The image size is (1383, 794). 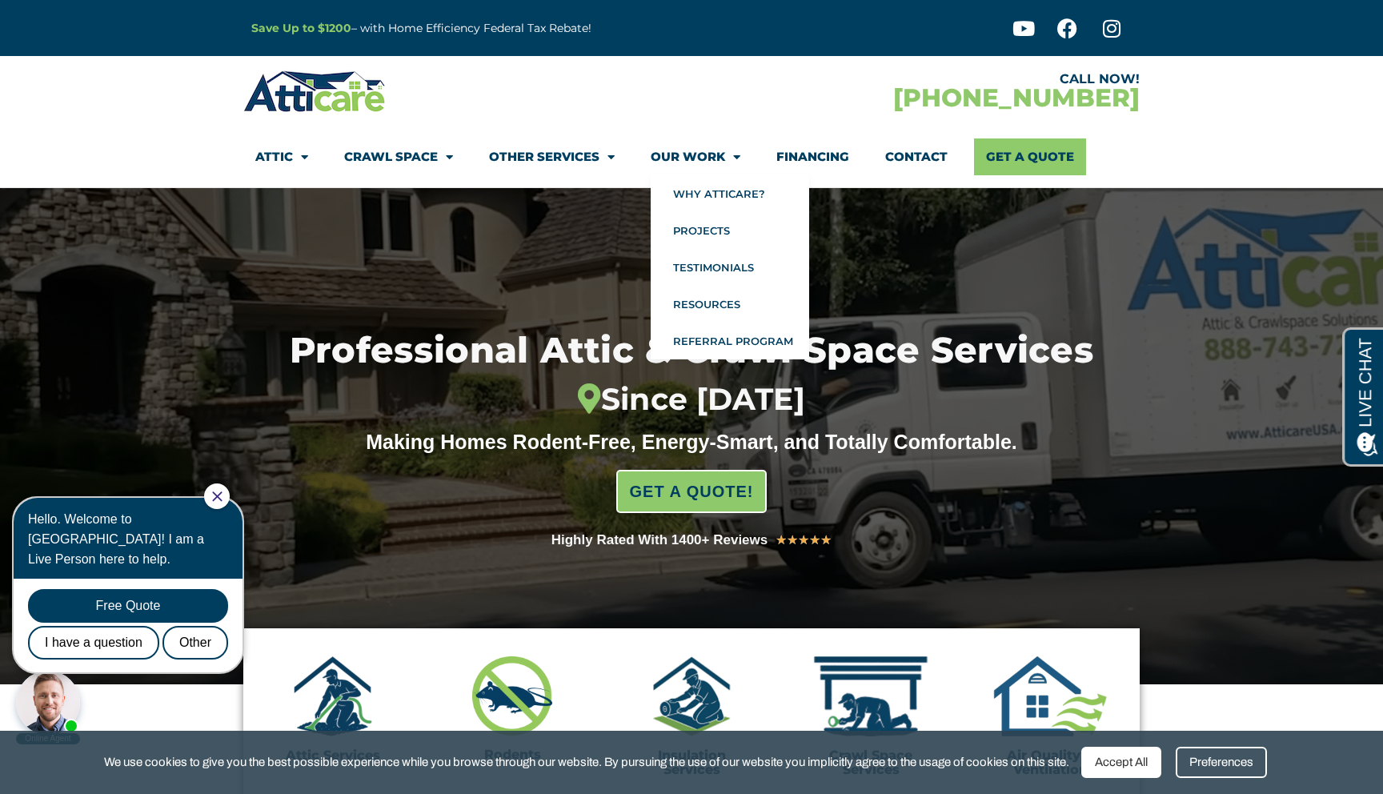 I want to click on a: Financing, so click(x=812, y=157).